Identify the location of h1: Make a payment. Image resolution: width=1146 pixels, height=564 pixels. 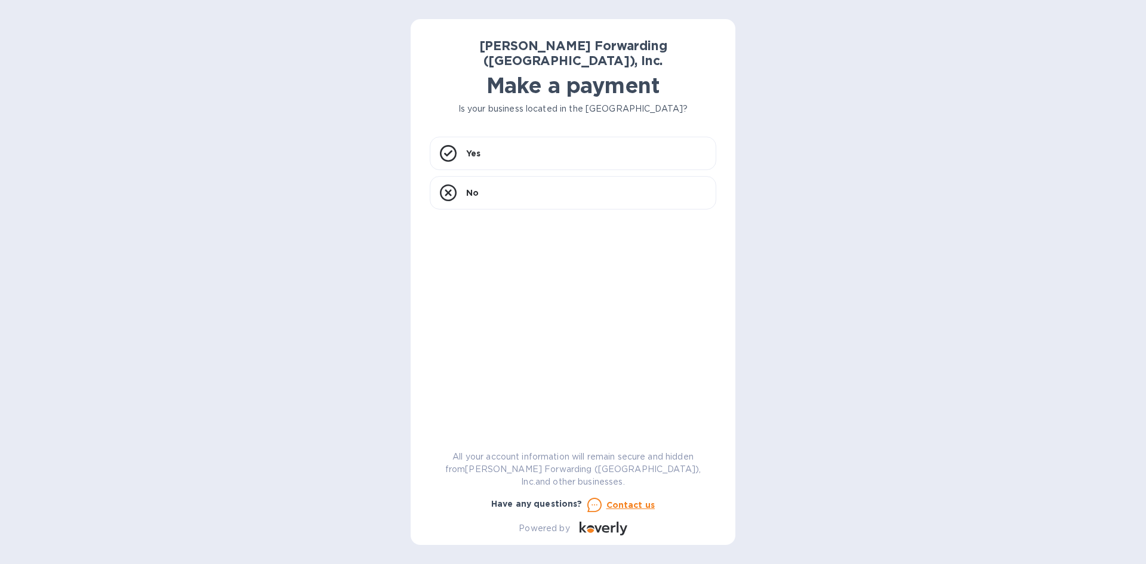
(573, 85).